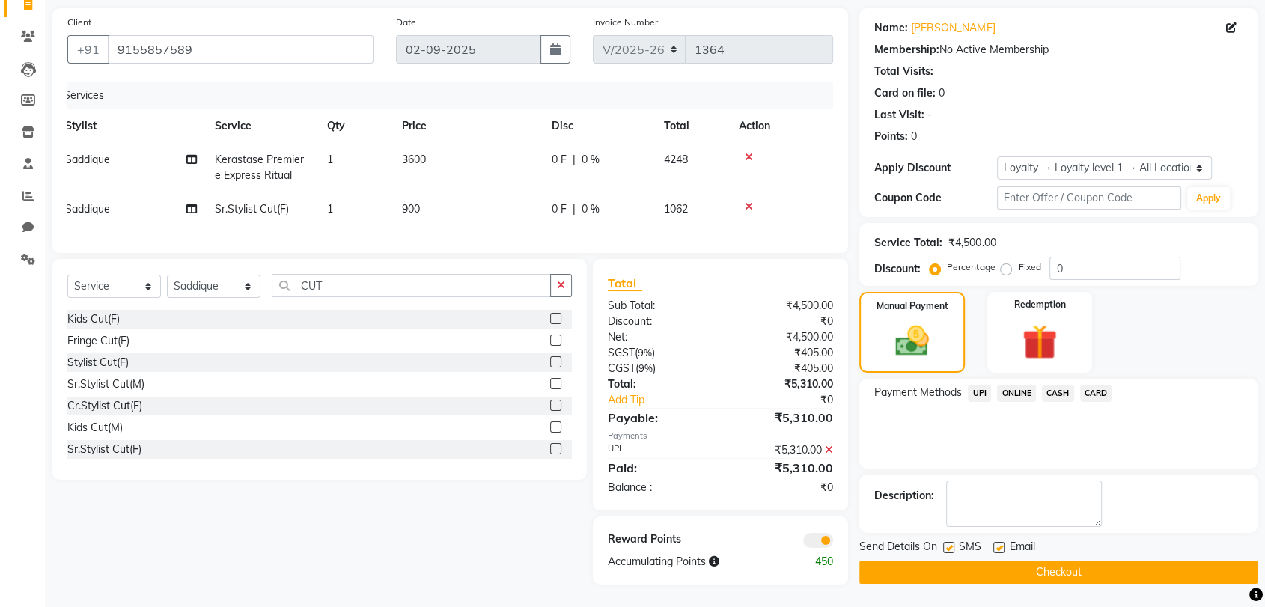 The width and height of the screenshot is (1265, 607). What do you see at coordinates (406, 22) in the screenshot?
I see `label: Date` at bounding box center [406, 22].